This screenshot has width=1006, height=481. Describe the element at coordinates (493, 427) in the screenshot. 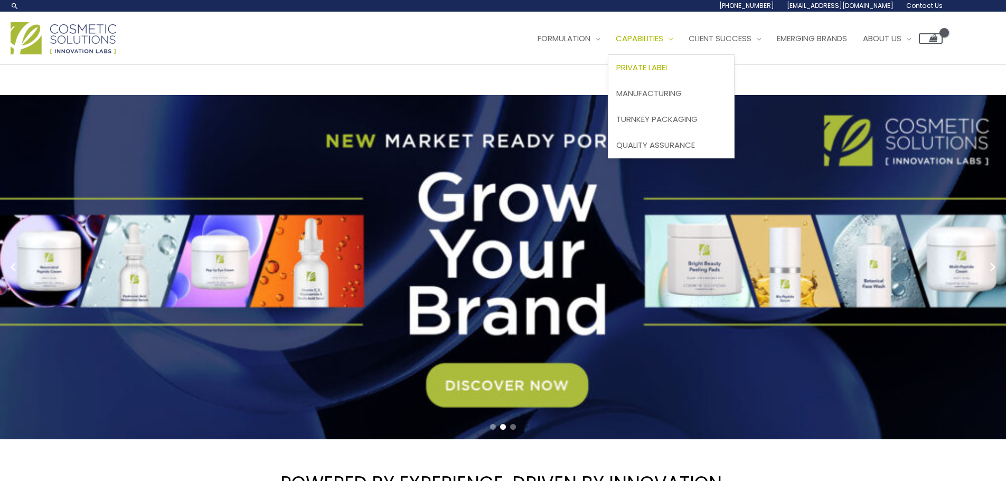

I see `span: Go to slide 1` at that location.